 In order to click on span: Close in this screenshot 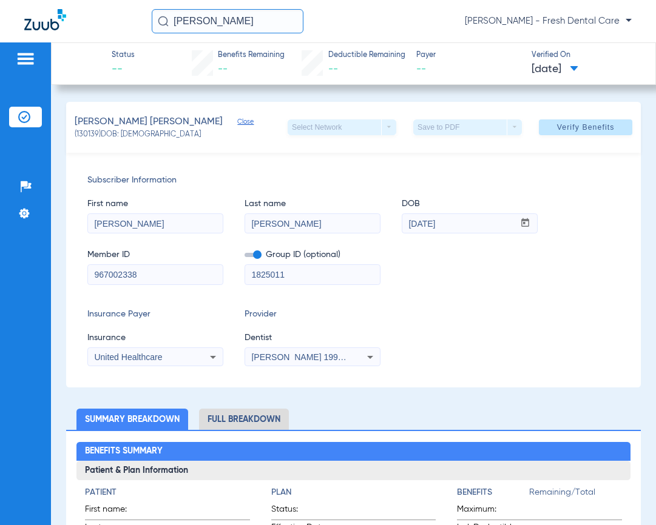, I will do `click(243, 123)`.